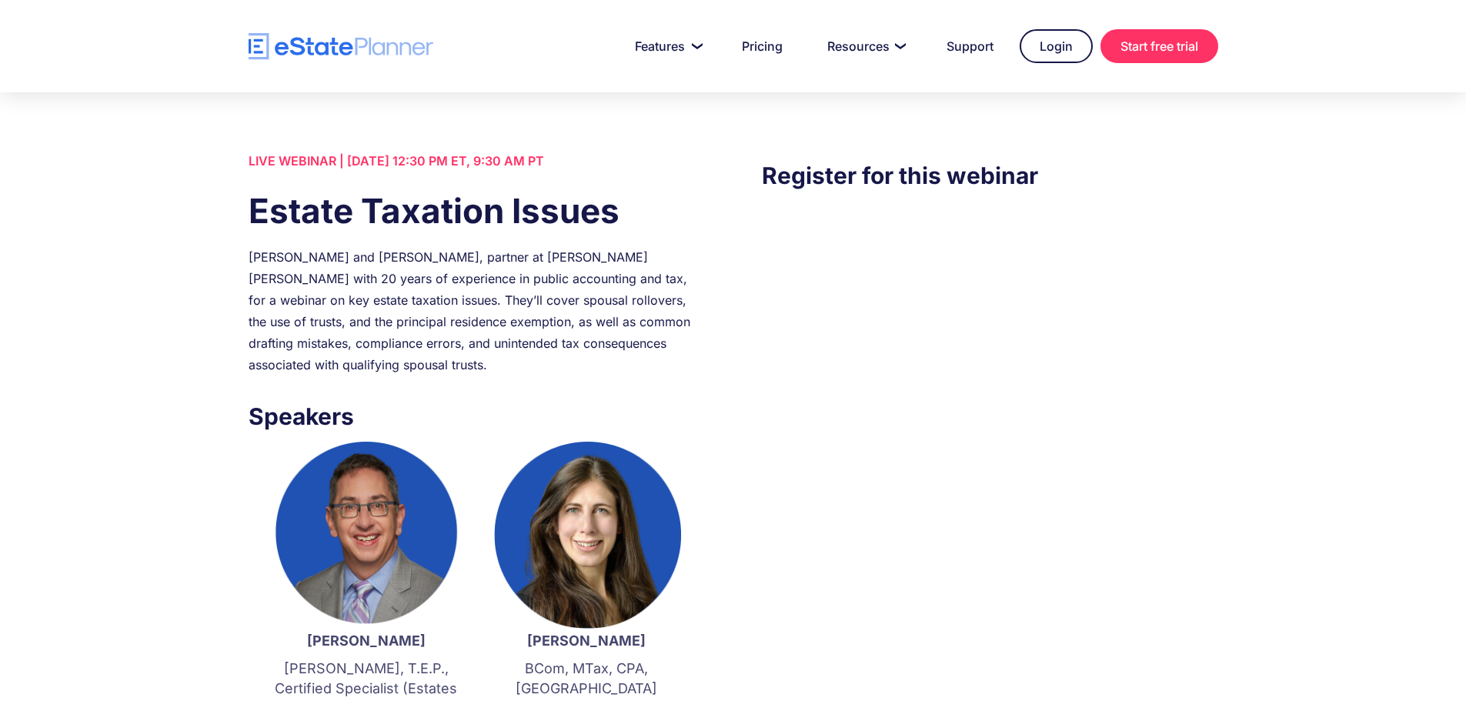 The width and height of the screenshot is (1466, 701). What do you see at coordinates (969, 46) in the screenshot?
I see `a: Support` at bounding box center [969, 46].